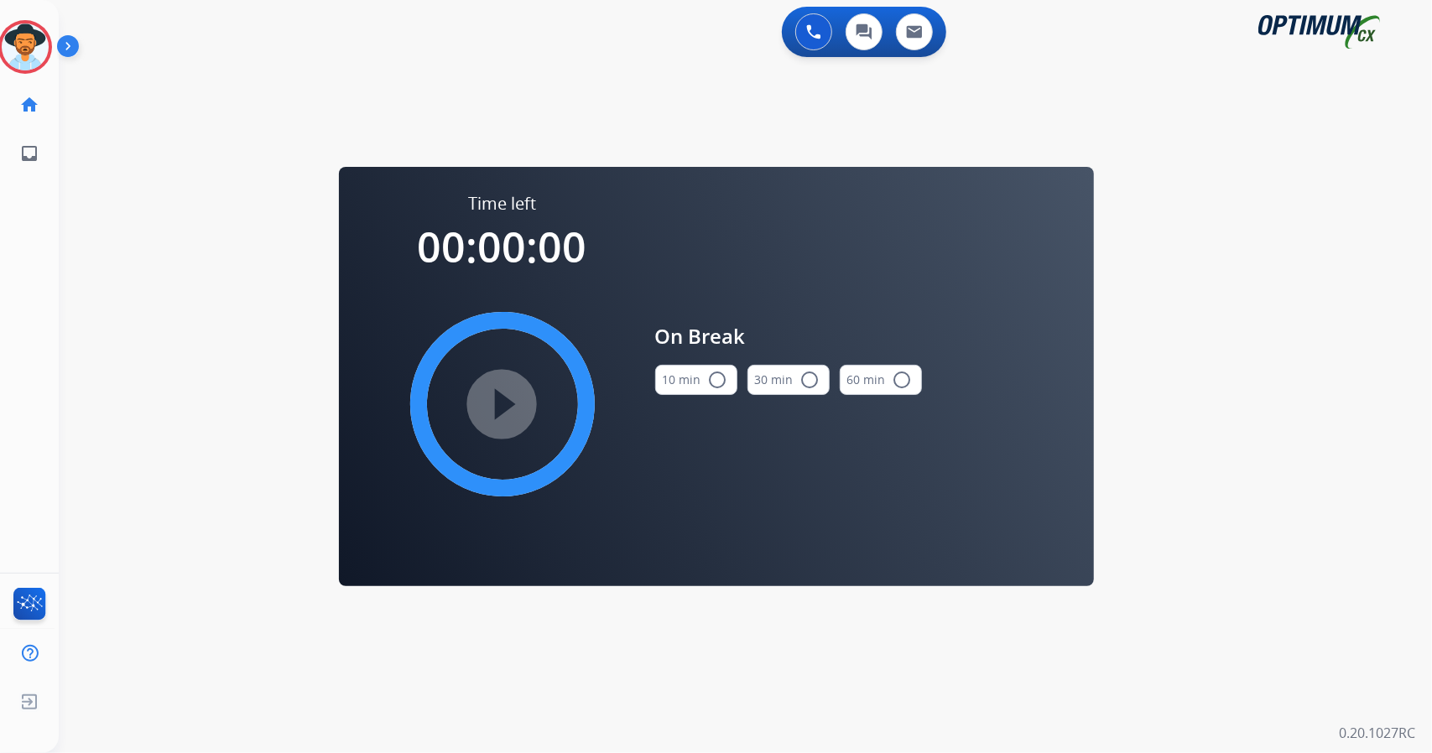  I want to click on img: avatar, so click(25, 47).